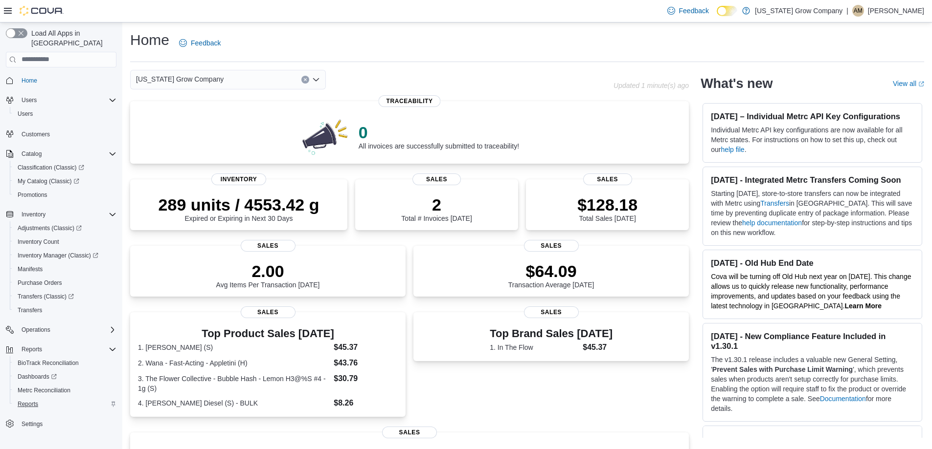 The width and height of the screenshot is (932, 449). Describe the element at coordinates (45, 297) in the screenshot. I see `a: Transfers (Classic)` at that location.